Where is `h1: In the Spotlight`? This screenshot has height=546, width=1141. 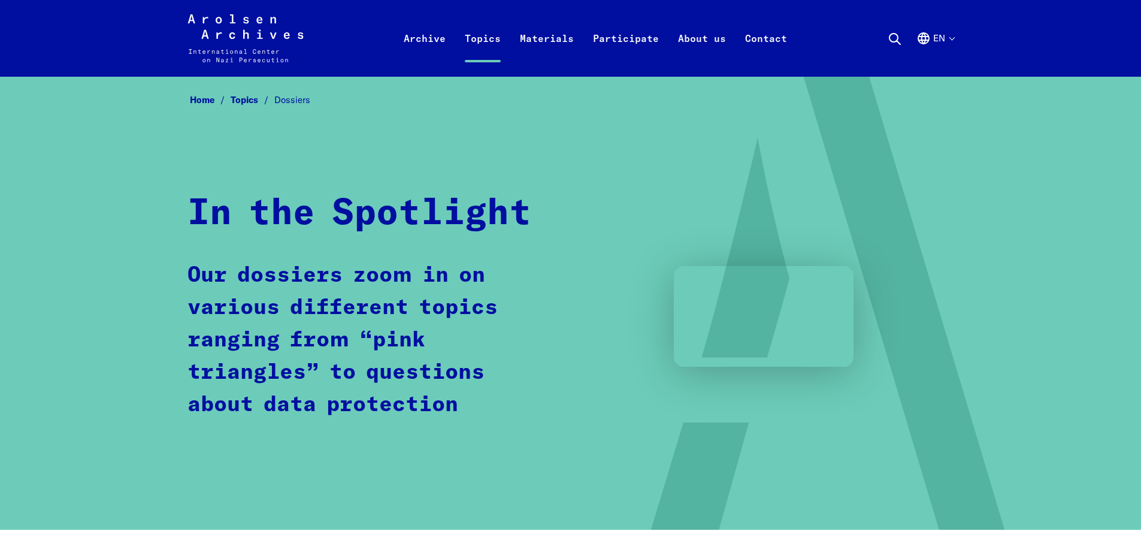
h1: In the Spotlight is located at coordinates (359, 214).